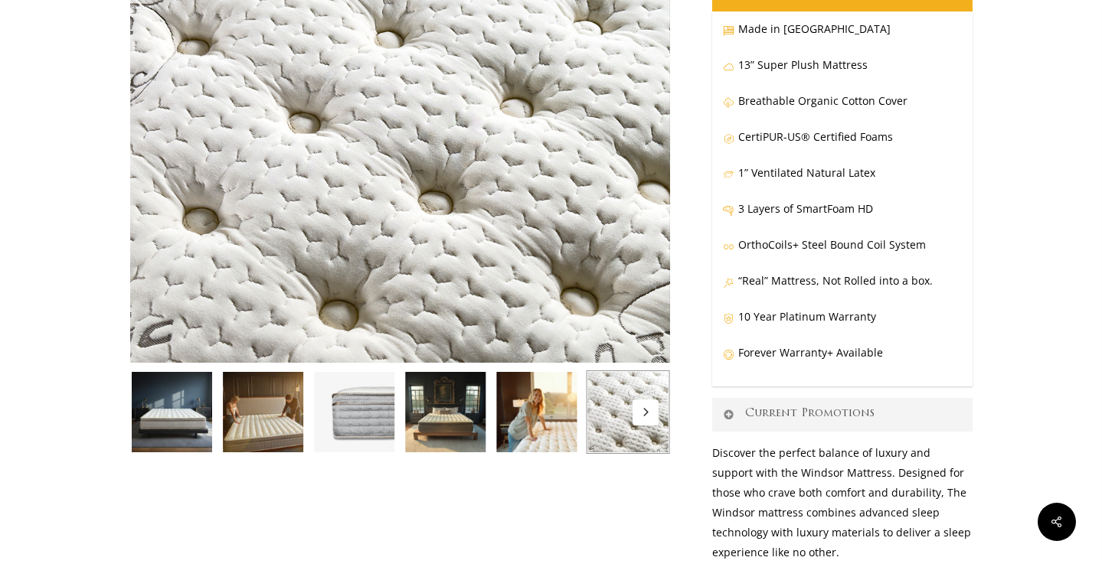 The width and height of the screenshot is (1102, 567). What do you see at coordinates (445, 412) in the screenshot?
I see `img: Windsor In NH Manor` at bounding box center [445, 412].